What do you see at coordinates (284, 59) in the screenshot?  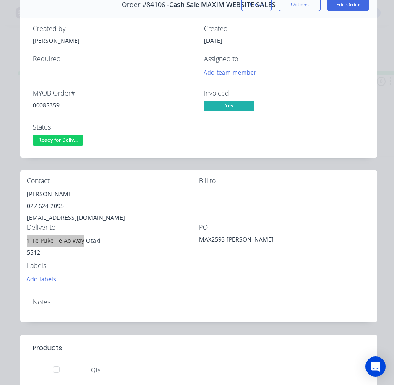 I see `div: Assigned to` at bounding box center [284, 59].